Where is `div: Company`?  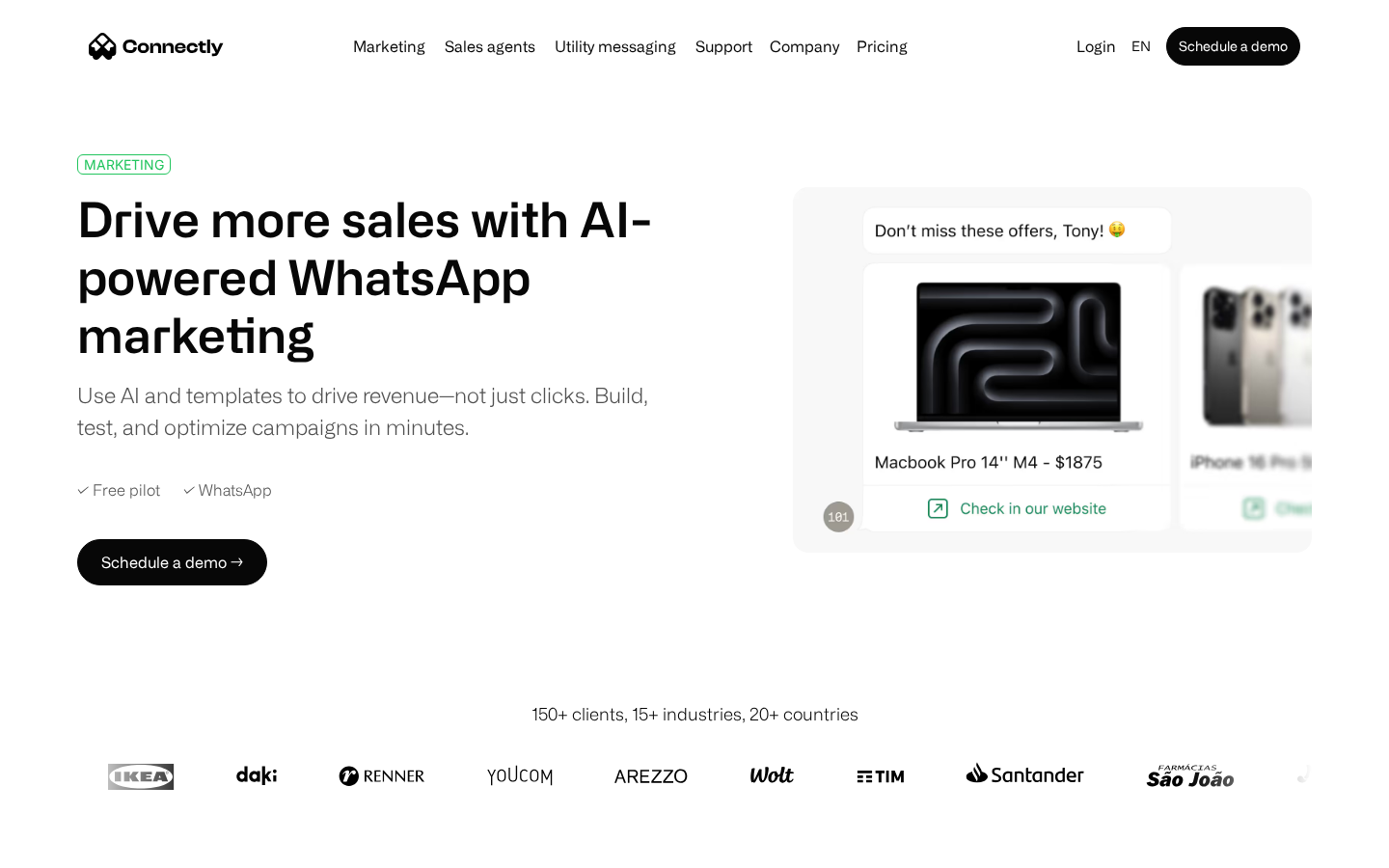 div: Company is located at coordinates (804, 46).